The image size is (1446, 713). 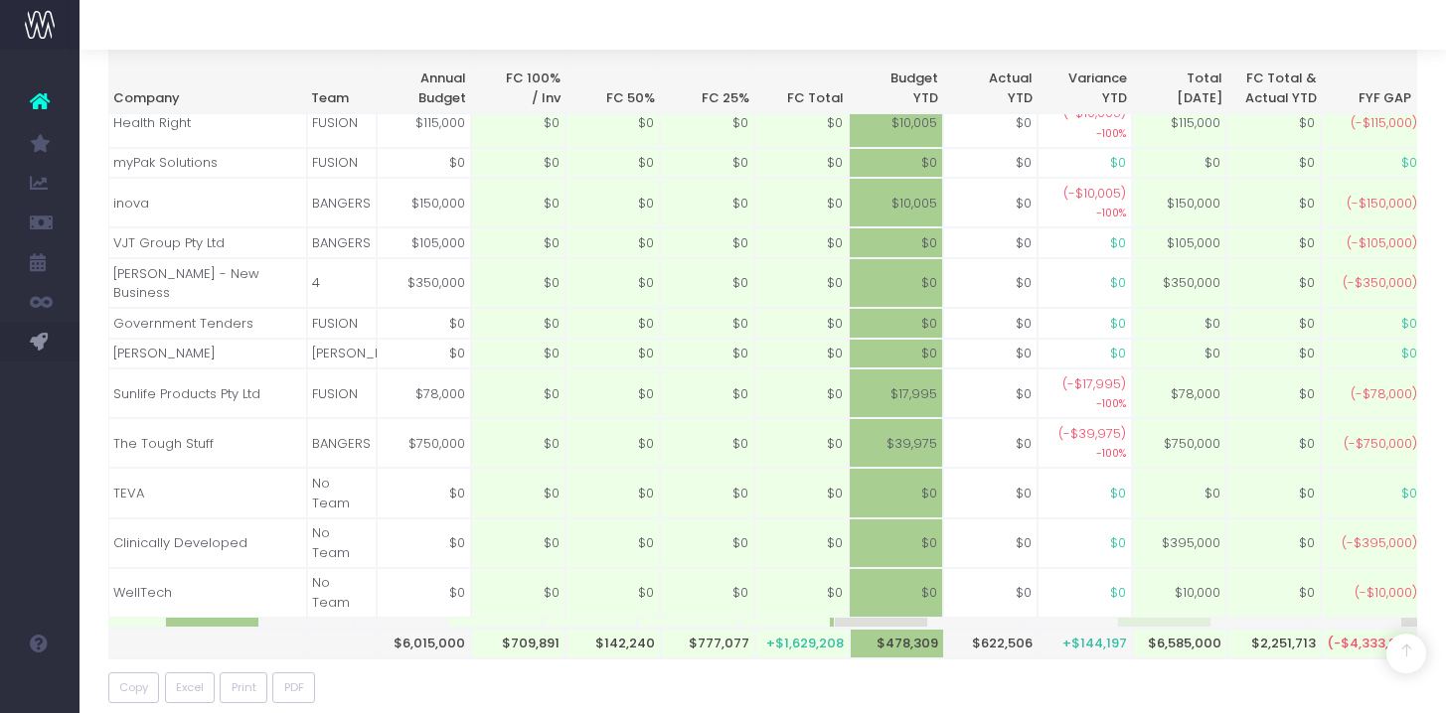 What do you see at coordinates (133, 688) in the screenshot?
I see `span: Copy` at bounding box center [133, 688].